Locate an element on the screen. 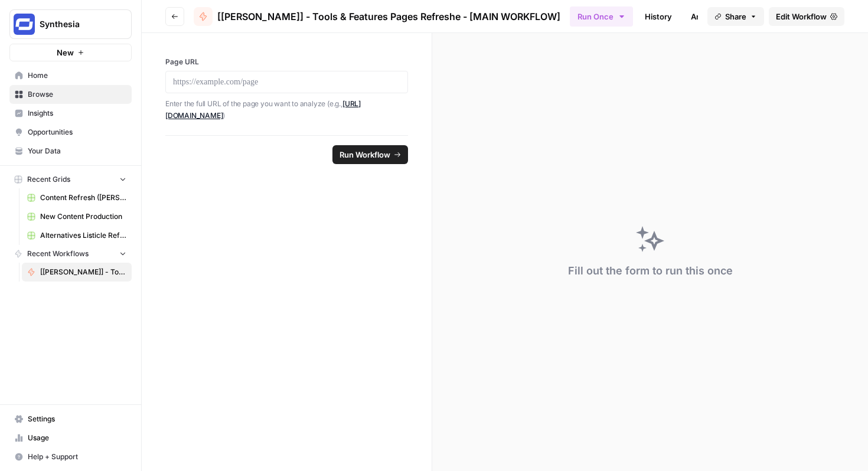 This screenshot has height=471, width=868. a: Insights is located at coordinates (70, 113).